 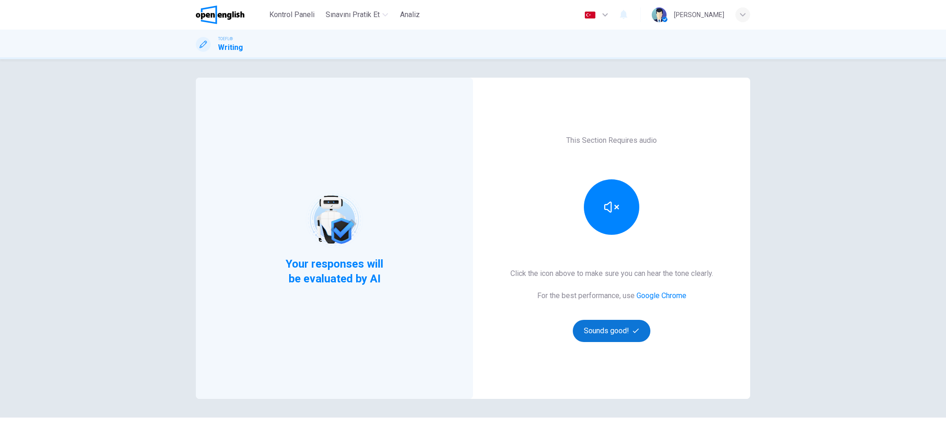 I want to click on a: OpenEnglish logo, so click(x=231, y=15).